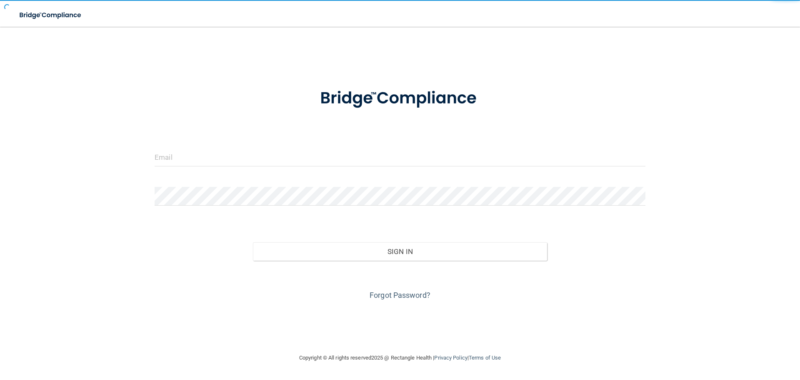  What do you see at coordinates (451, 357) in the screenshot?
I see `a: Privacy Policy` at bounding box center [451, 357].